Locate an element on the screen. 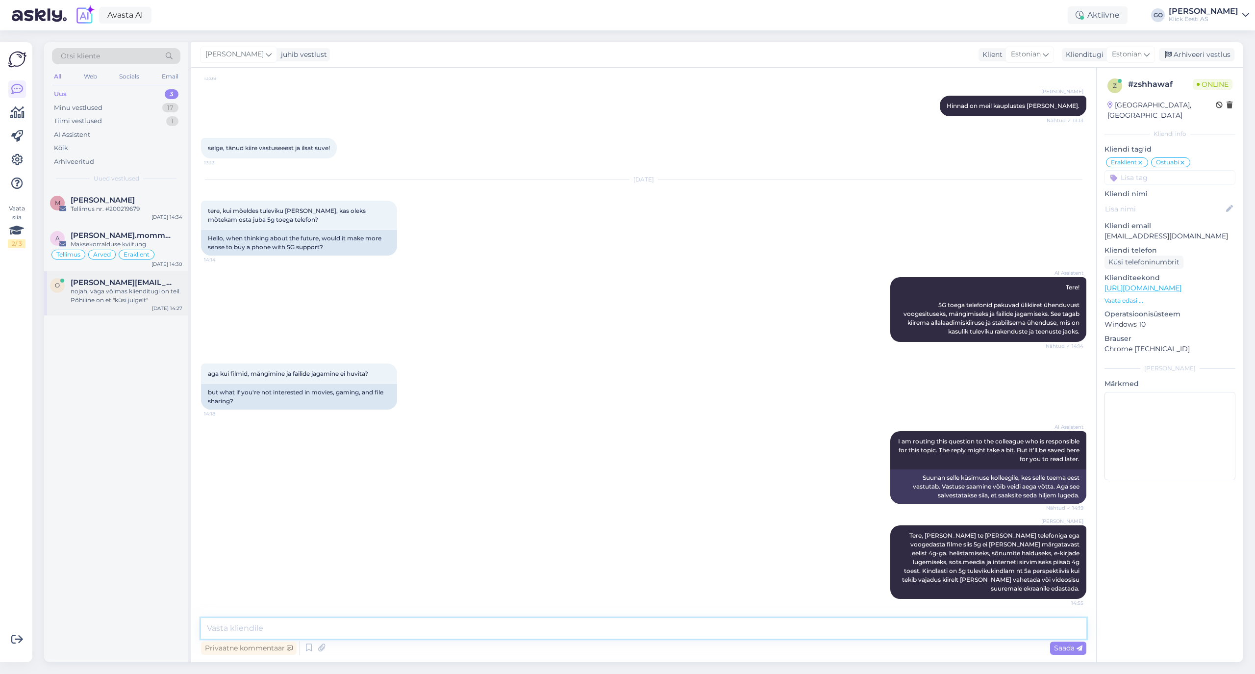 Image resolution: width=1255 pixels, height=674 pixels. div: AI Assistent is located at coordinates (72, 135).